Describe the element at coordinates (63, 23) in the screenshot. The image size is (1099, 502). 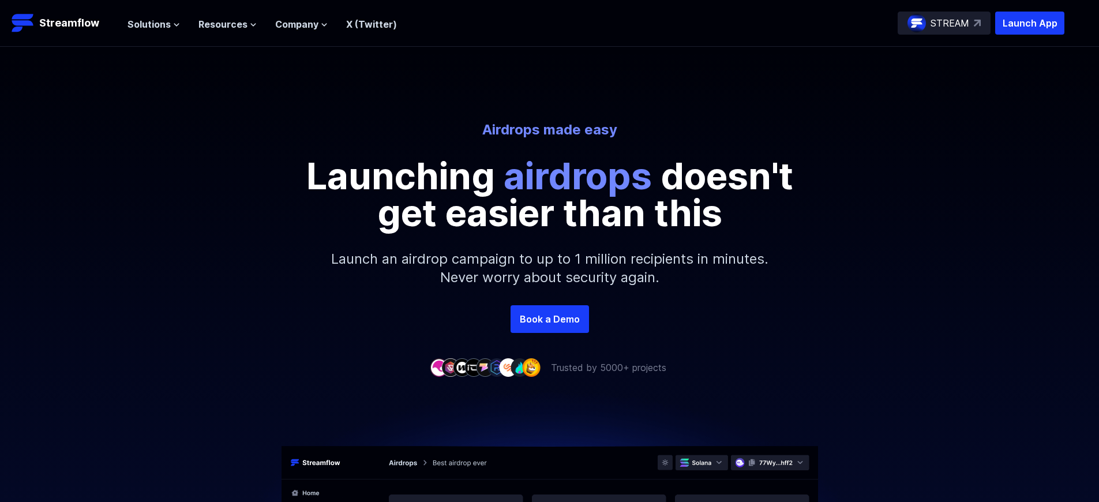
I see `a: Streamflow` at that location.